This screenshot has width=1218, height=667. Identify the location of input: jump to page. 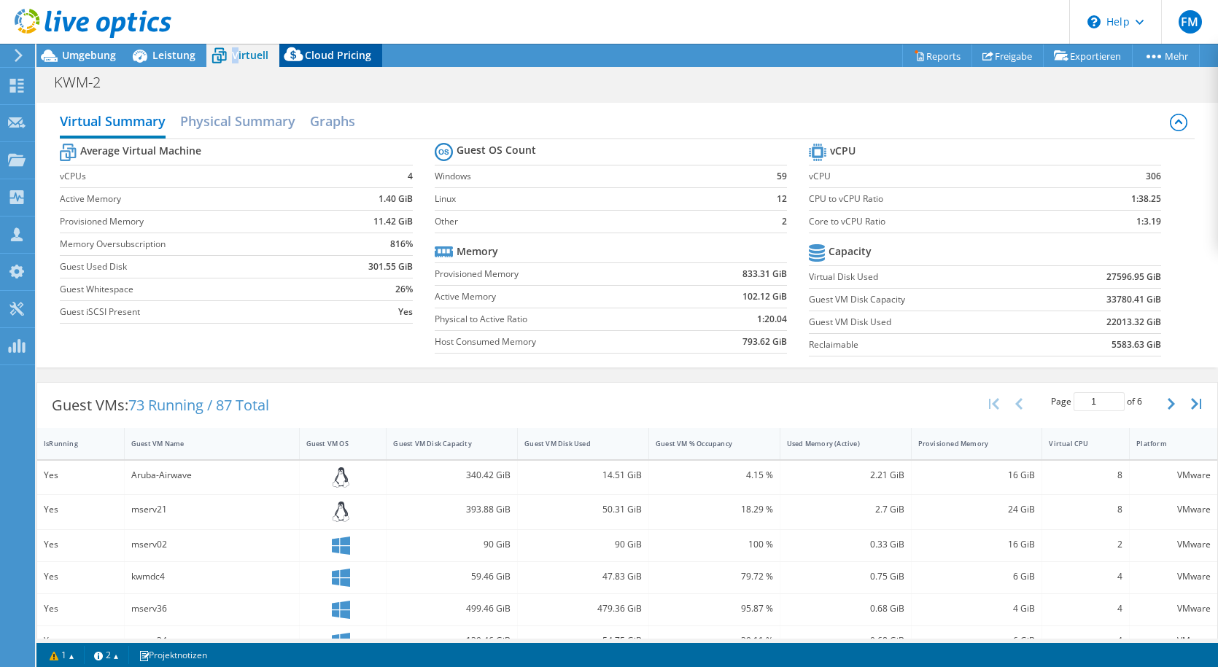
(1099, 402).